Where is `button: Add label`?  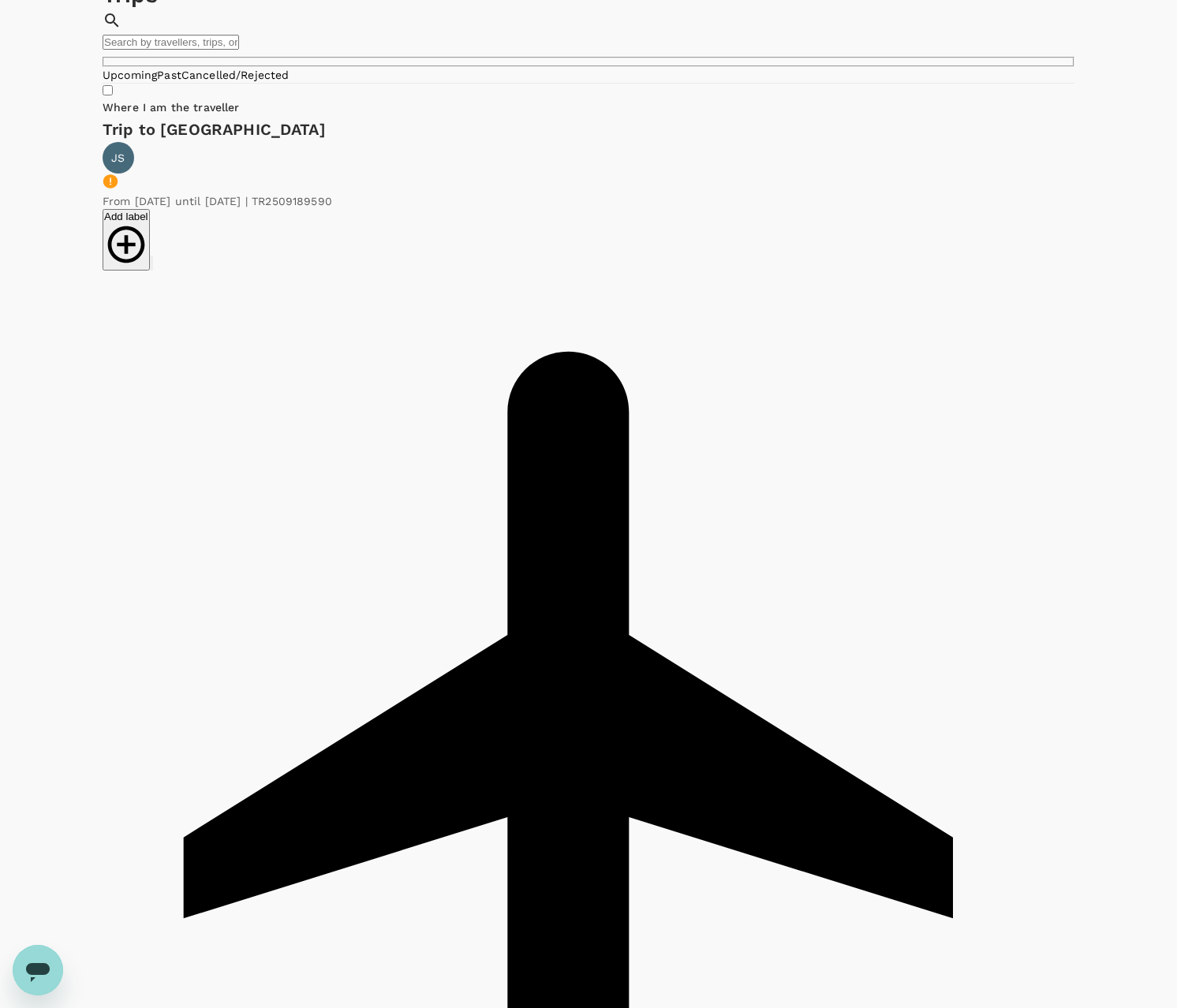 button: Add label is located at coordinates (126, 240).